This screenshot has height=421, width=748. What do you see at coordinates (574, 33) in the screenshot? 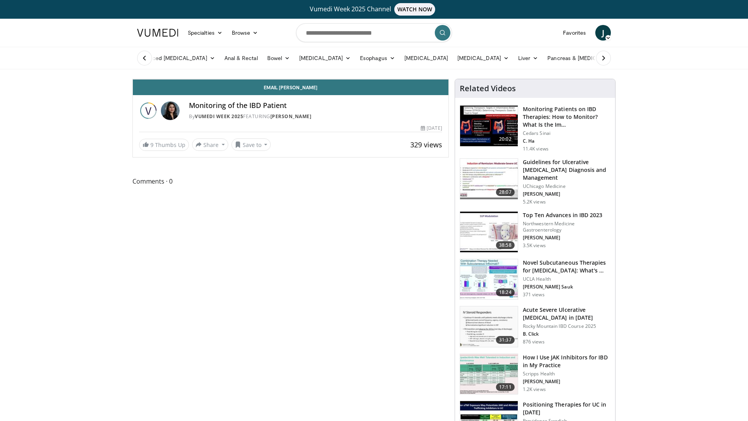
I see `a: Favorites` at bounding box center [574, 33].